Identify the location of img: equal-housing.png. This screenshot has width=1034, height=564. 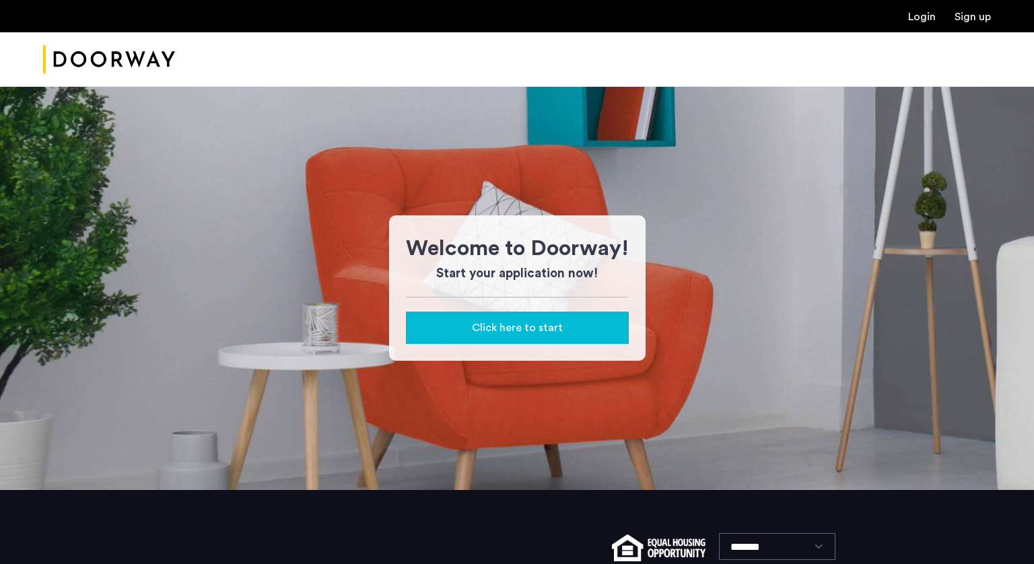
(658, 548).